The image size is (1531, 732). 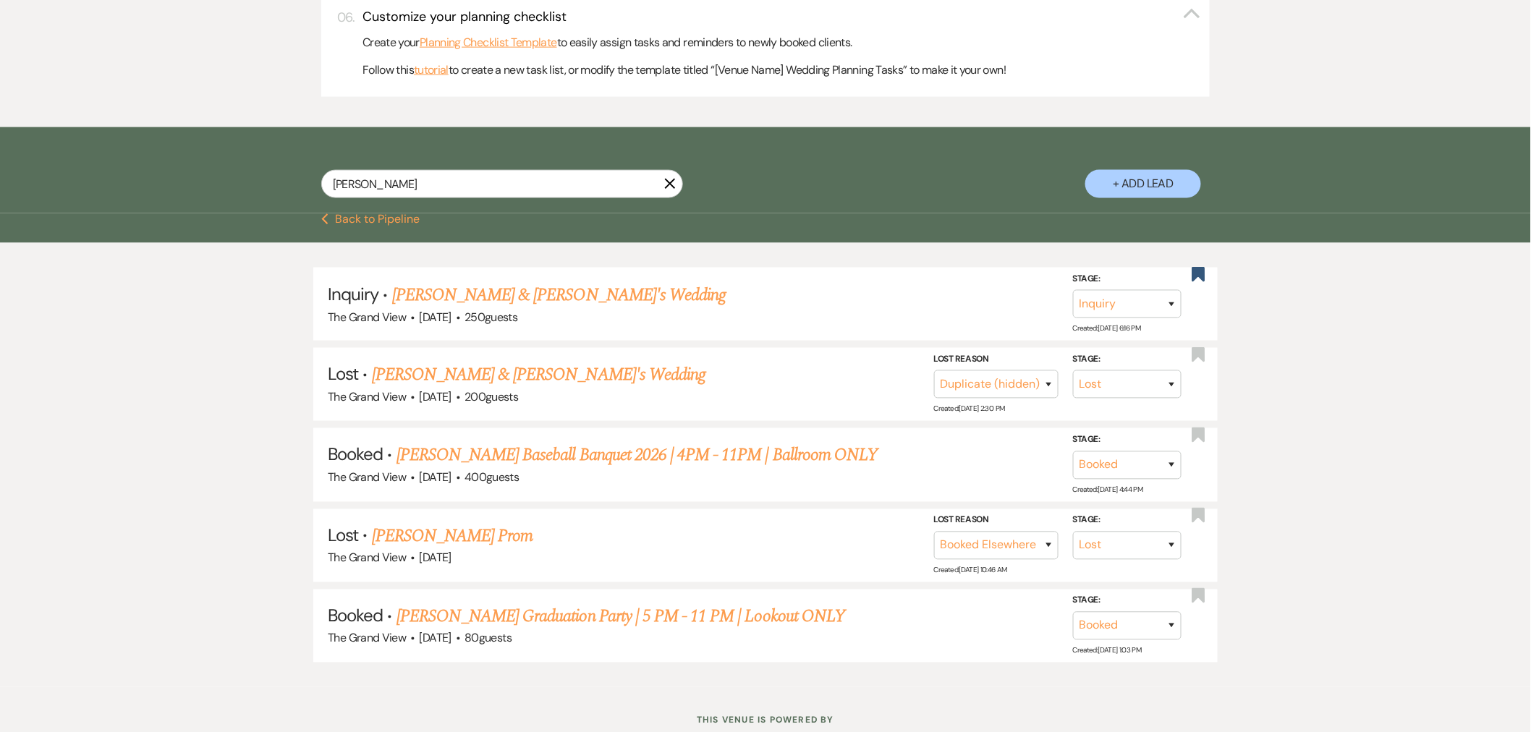 What do you see at coordinates (488, 638) in the screenshot?
I see `span: 80 guests` at bounding box center [488, 638].